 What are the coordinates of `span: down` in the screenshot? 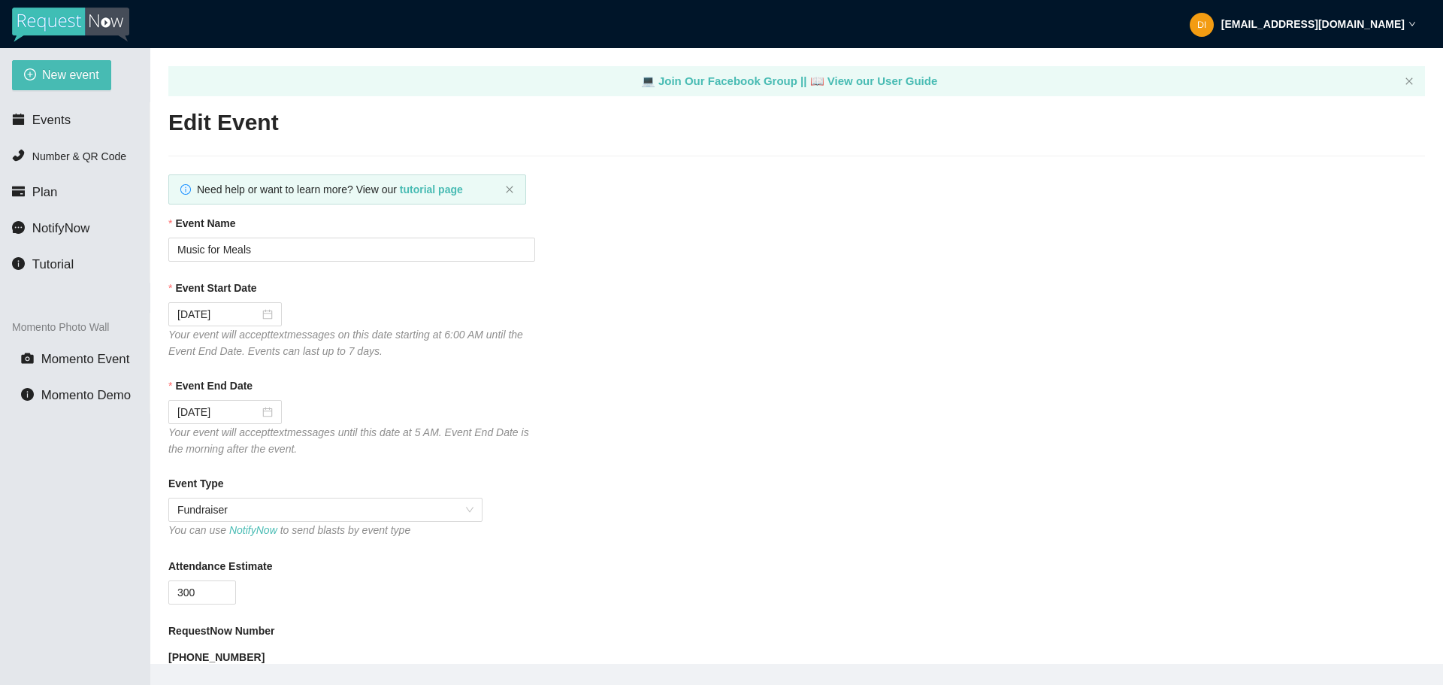 It's located at (1412, 24).